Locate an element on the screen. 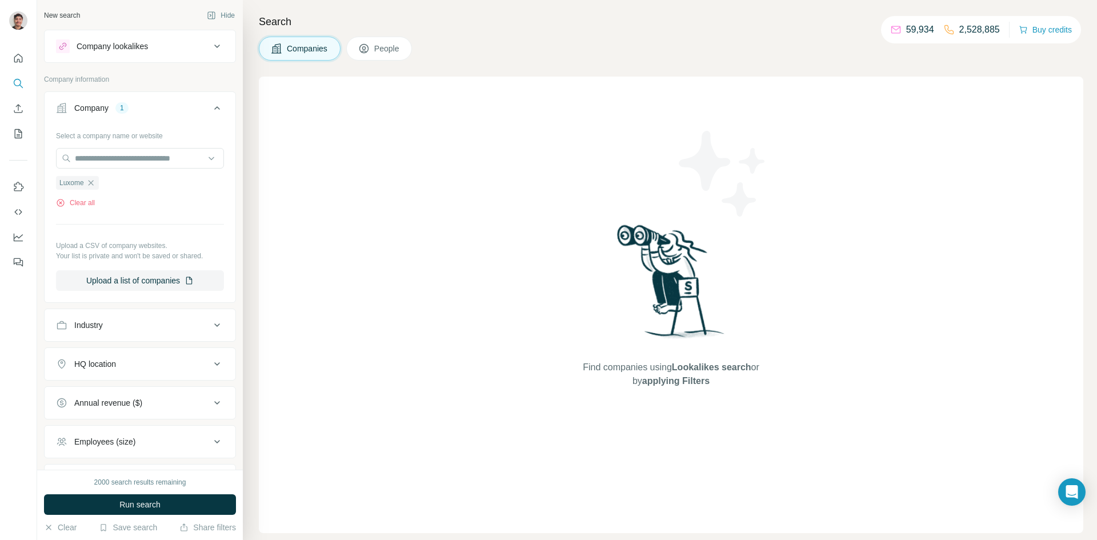  p: 59,934 is located at coordinates (920, 30).